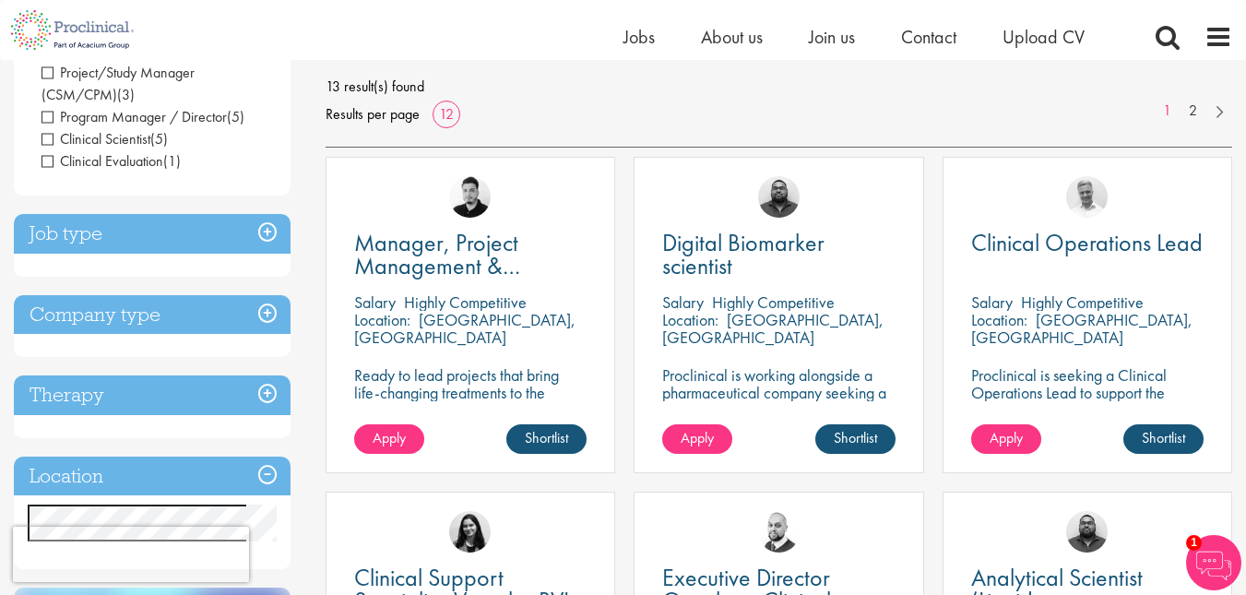  What do you see at coordinates (1086, 196) in the screenshot?
I see `a: Joshua Bye` at bounding box center [1086, 196].